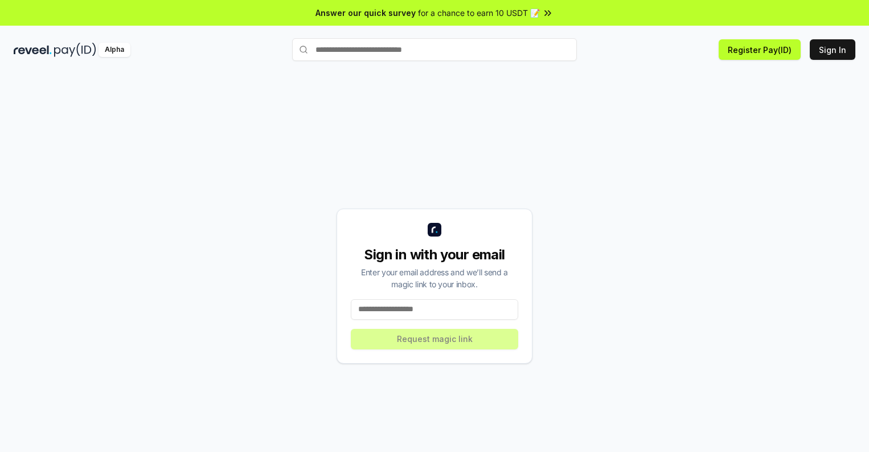 The image size is (869, 452). Describe the element at coordinates (32, 50) in the screenshot. I see `img: reveel_dark` at that location.